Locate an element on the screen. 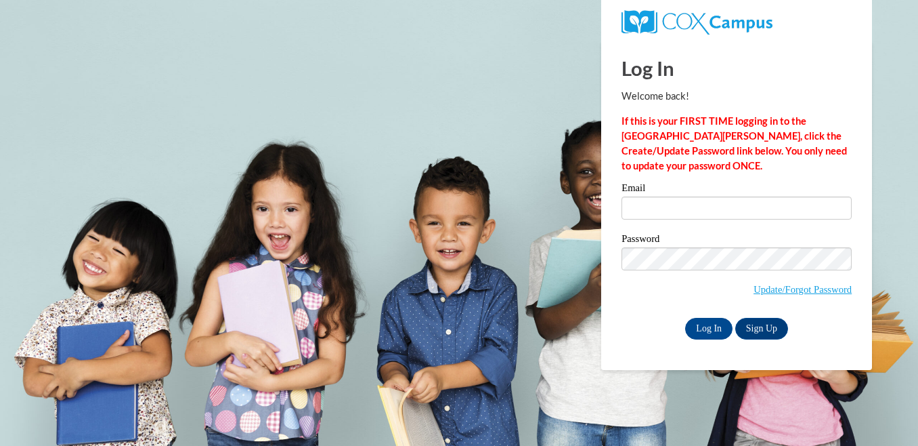 The image size is (918, 446). a: COX Campus is located at coordinates (697, 21).